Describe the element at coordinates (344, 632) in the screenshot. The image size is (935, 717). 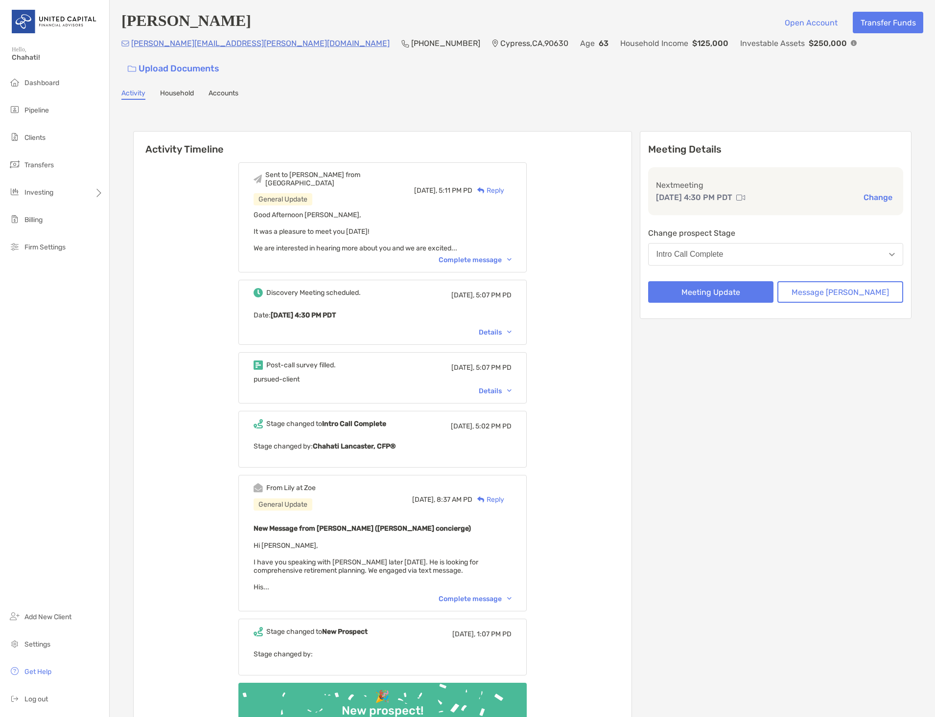
I see `b: New Prospect` at that location.